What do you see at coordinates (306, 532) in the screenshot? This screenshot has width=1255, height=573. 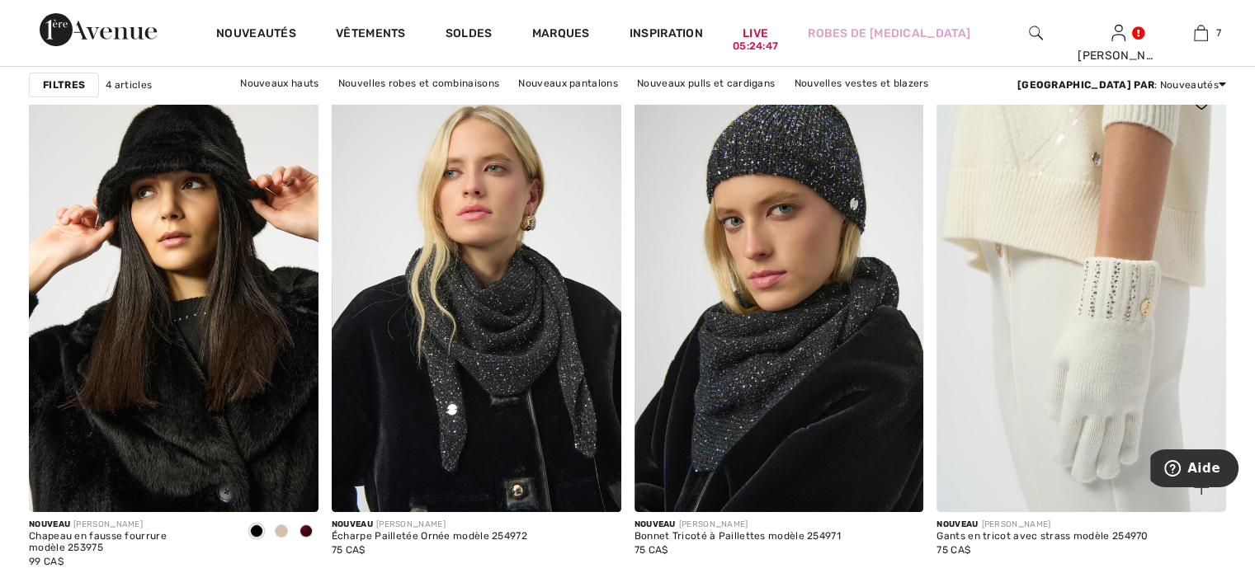 I see `div: Merlot` at bounding box center [306, 532].